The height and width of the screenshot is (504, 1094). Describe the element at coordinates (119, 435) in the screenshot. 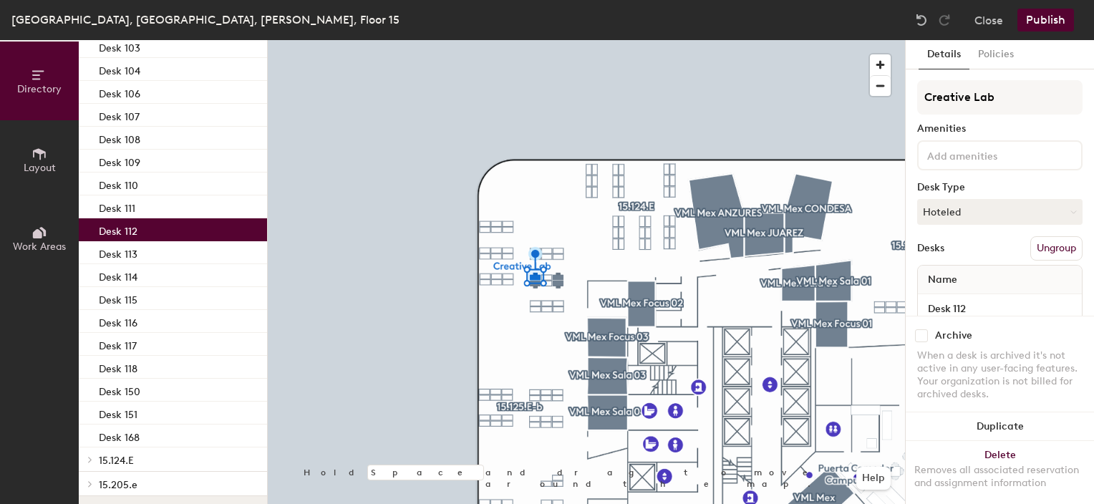

I see `p: Desk 168` at that location.